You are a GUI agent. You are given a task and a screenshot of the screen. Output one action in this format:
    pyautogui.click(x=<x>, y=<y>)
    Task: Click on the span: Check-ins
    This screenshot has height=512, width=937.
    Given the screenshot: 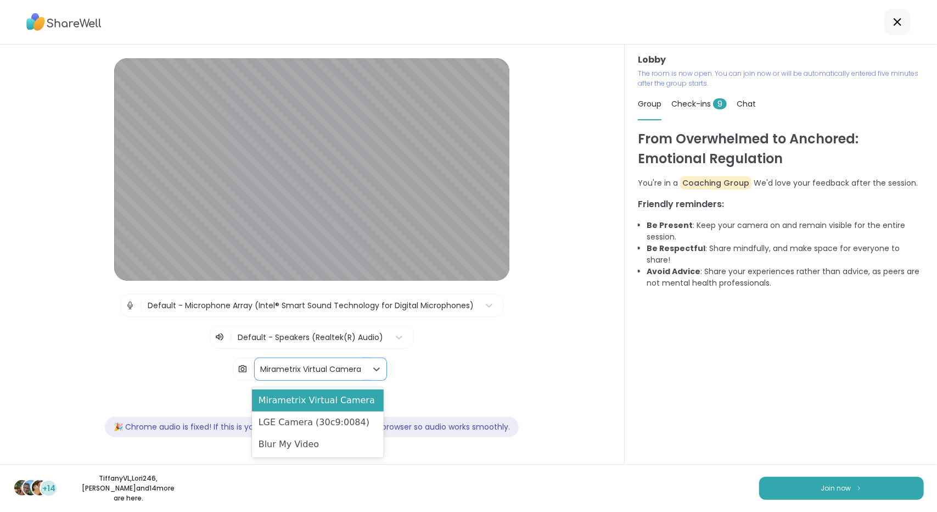 What is the action you would take?
    pyautogui.click(x=699, y=104)
    